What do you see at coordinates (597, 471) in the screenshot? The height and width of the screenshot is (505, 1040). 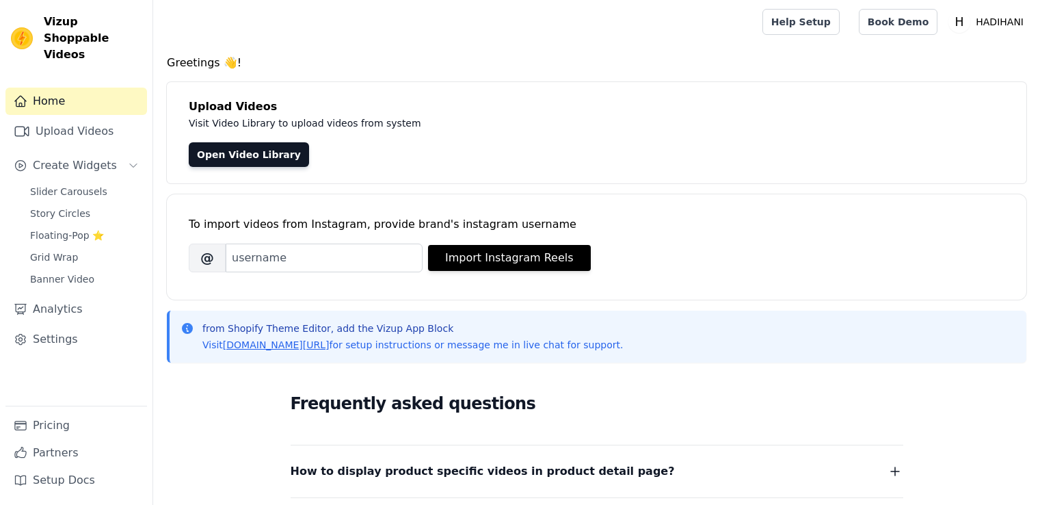 I see `button: How to display product specific videos in product detail page?` at bounding box center [597, 471].